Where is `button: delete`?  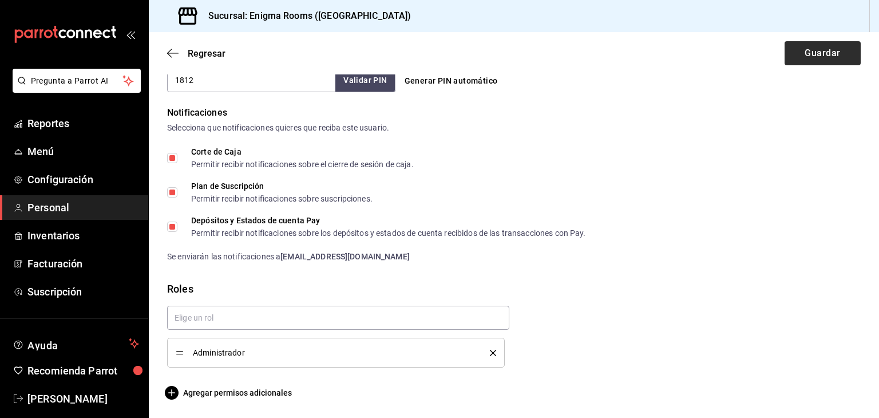 button: delete is located at coordinates (489, 352).